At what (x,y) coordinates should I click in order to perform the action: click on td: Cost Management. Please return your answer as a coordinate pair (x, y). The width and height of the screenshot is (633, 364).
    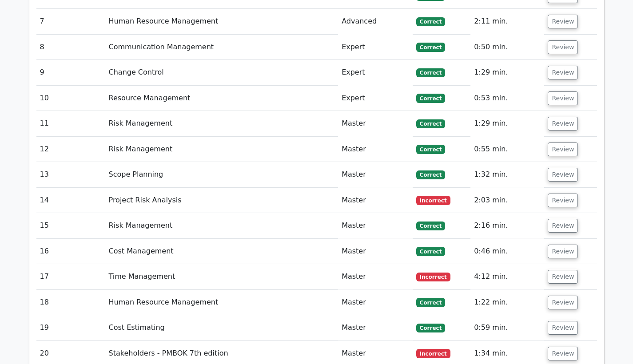
    Looking at the image, I should click on (222, 251).